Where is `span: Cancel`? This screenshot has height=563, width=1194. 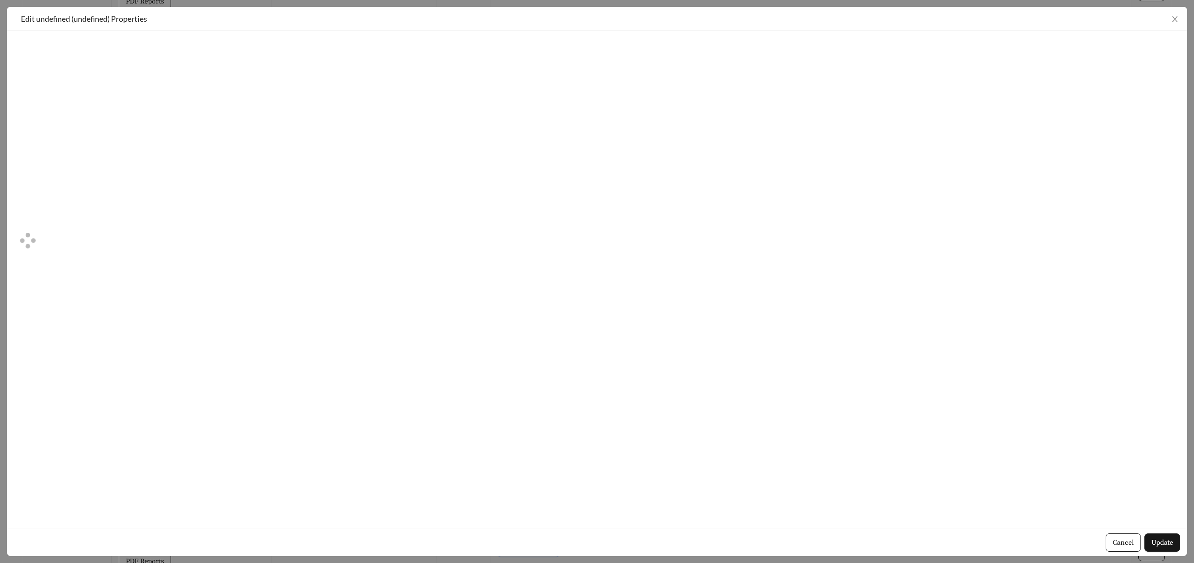
span: Cancel is located at coordinates (1123, 543).